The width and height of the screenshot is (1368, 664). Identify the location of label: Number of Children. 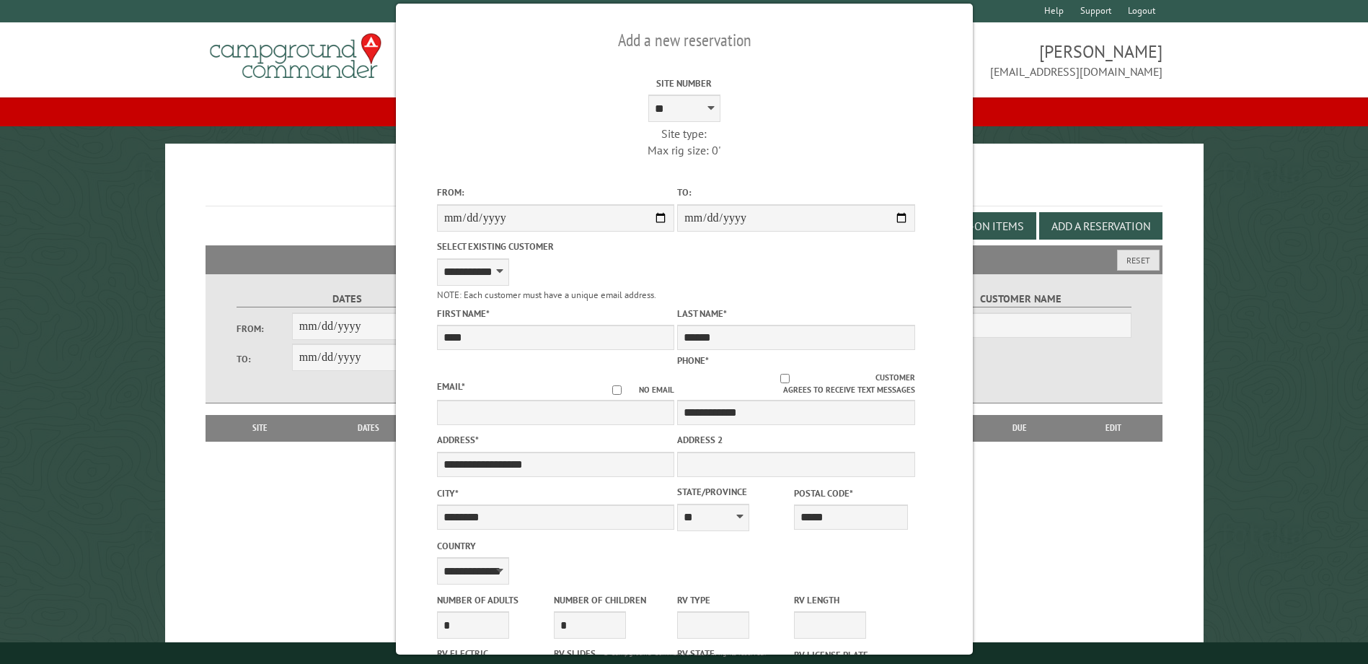
(610, 599).